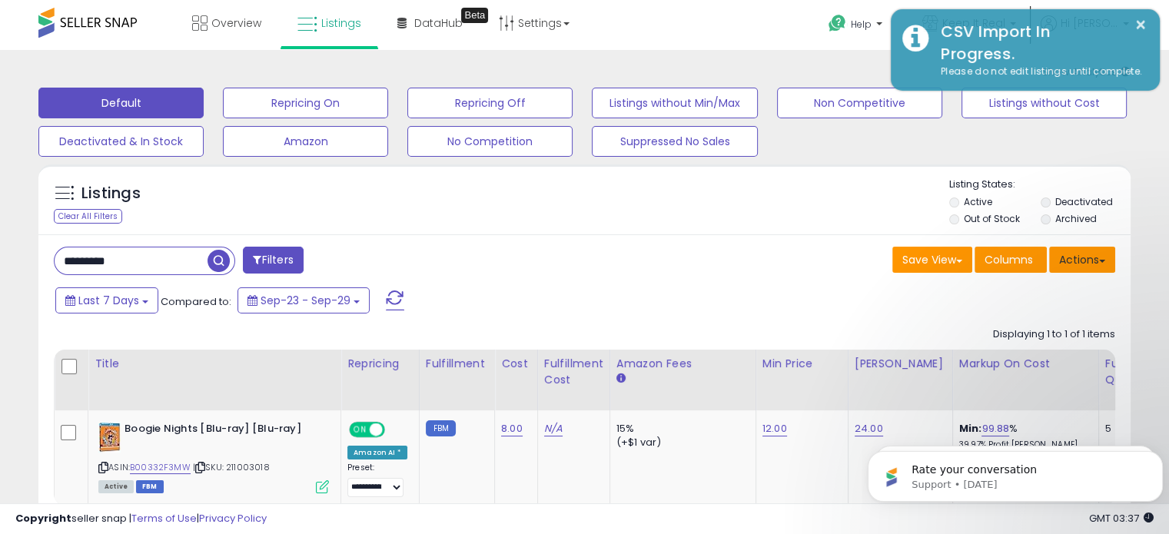  What do you see at coordinates (395, 430) in the screenshot?
I see `span: OFF` at bounding box center [395, 430].